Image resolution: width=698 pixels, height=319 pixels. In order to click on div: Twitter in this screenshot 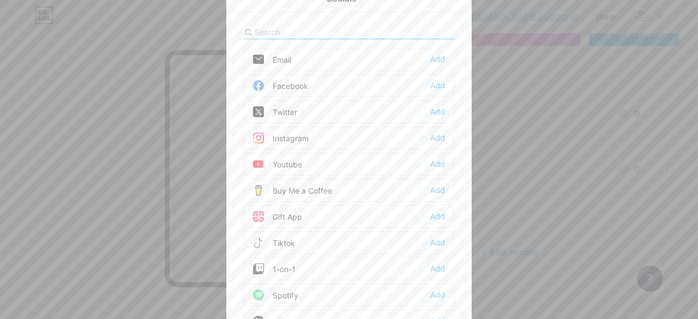, I will do `click(275, 112)`.